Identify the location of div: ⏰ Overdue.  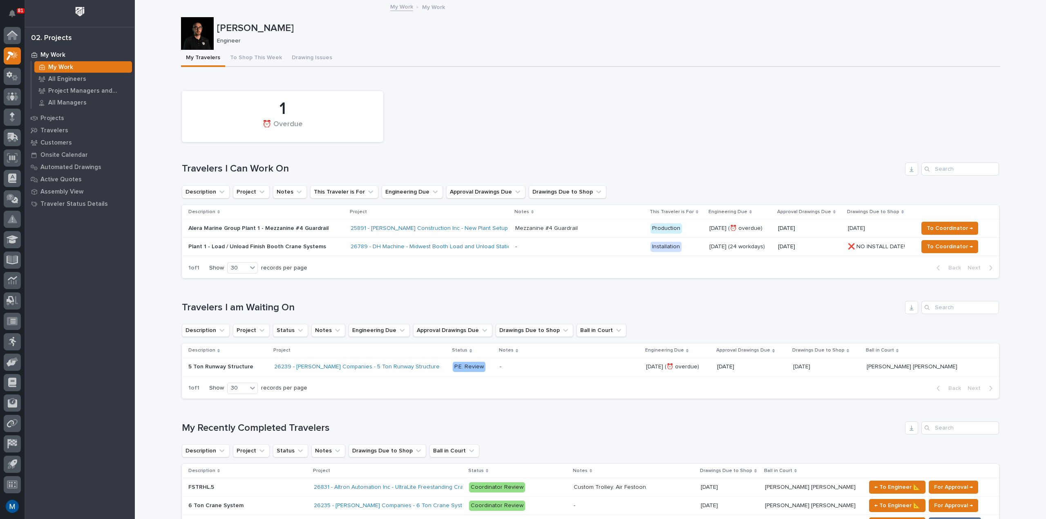
(282, 129).